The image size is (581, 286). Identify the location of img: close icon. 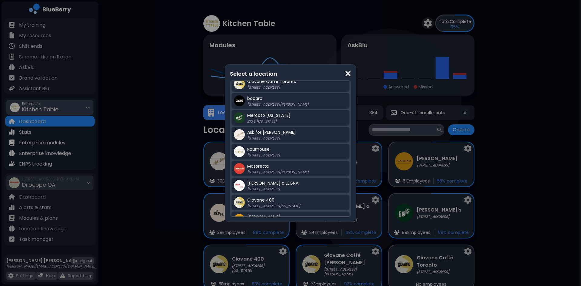
(348, 74).